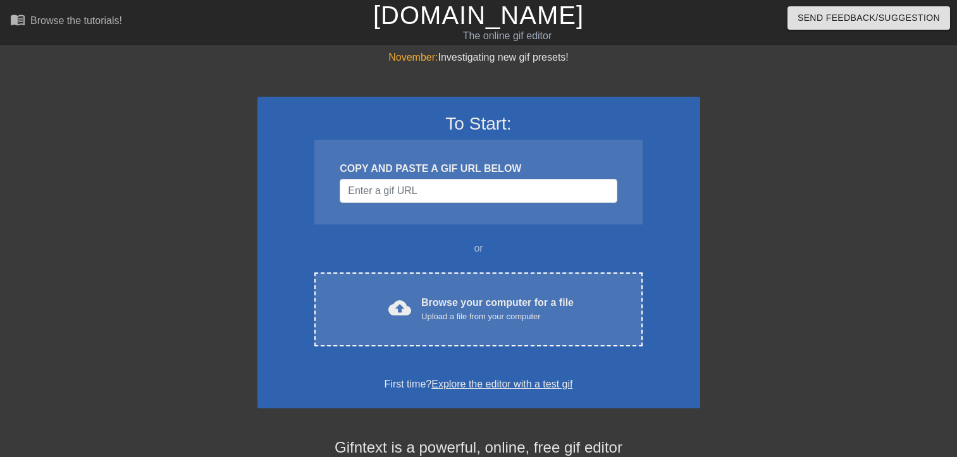  What do you see at coordinates (479, 385) in the screenshot?
I see `div: First time?` at bounding box center [479, 385].